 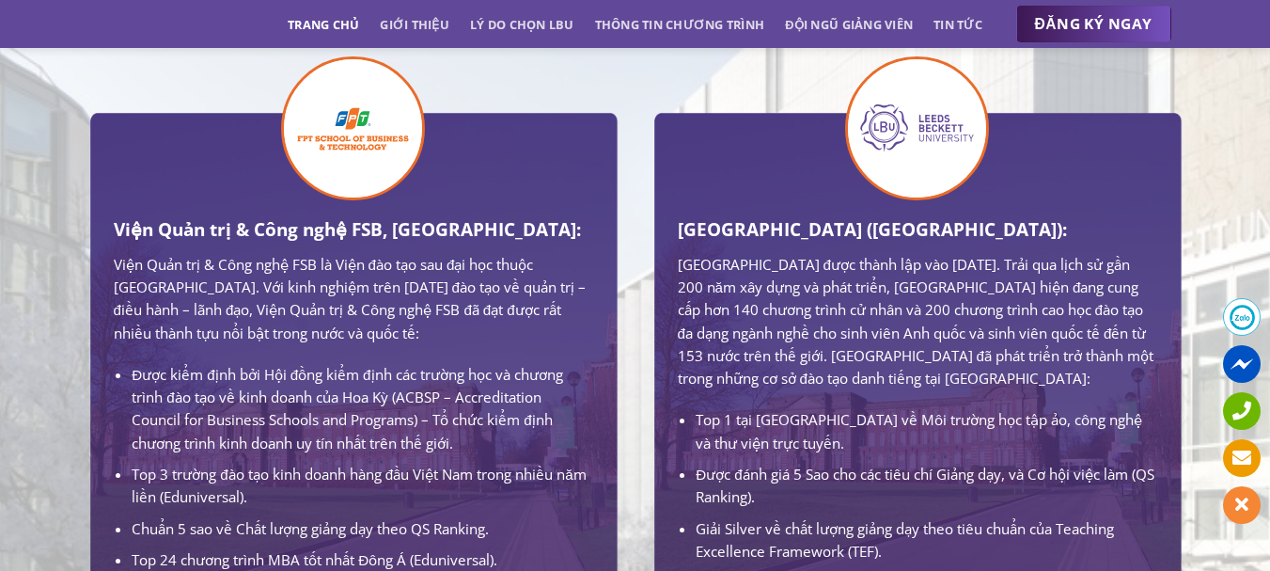 What do you see at coordinates (323, 24) in the screenshot?
I see `a: Trang chủ` at bounding box center [323, 24].